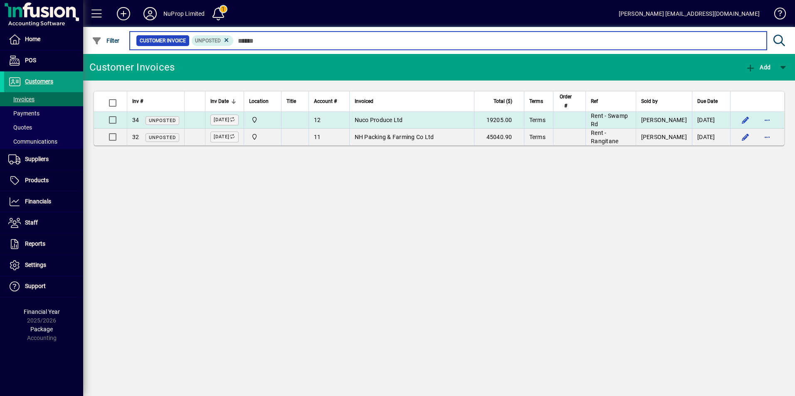 The height and width of the screenshot is (396, 795). Describe the element at coordinates (499, 120) in the screenshot. I see `td: 19205.00` at that location.